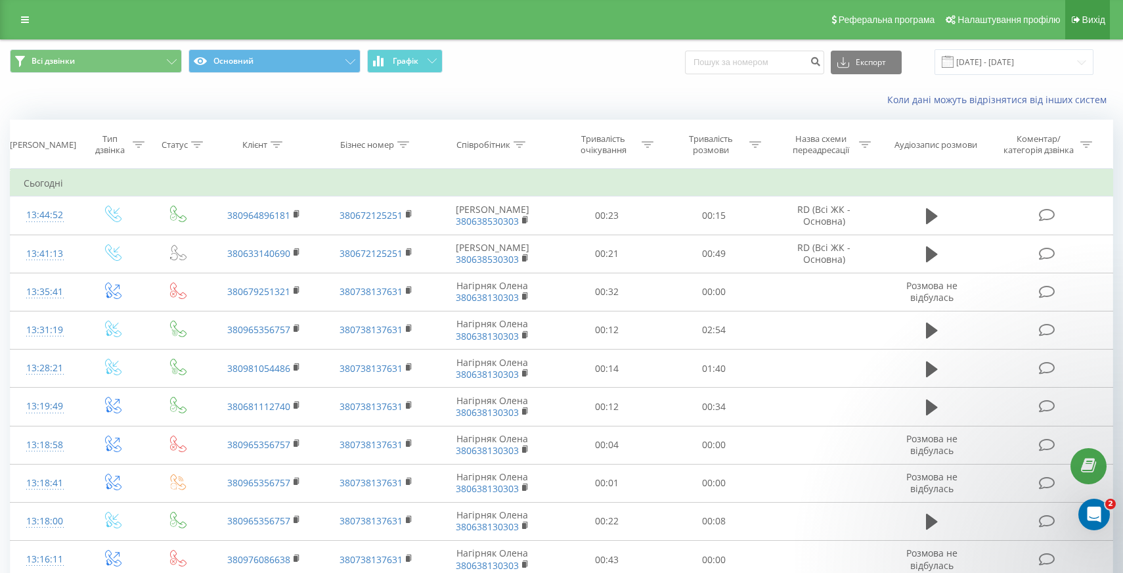 The width and height of the screenshot is (1123, 573). What do you see at coordinates (711, 144) in the screenshot?
I see `div: Тривалість розмови` at bounding box center [711, 144].